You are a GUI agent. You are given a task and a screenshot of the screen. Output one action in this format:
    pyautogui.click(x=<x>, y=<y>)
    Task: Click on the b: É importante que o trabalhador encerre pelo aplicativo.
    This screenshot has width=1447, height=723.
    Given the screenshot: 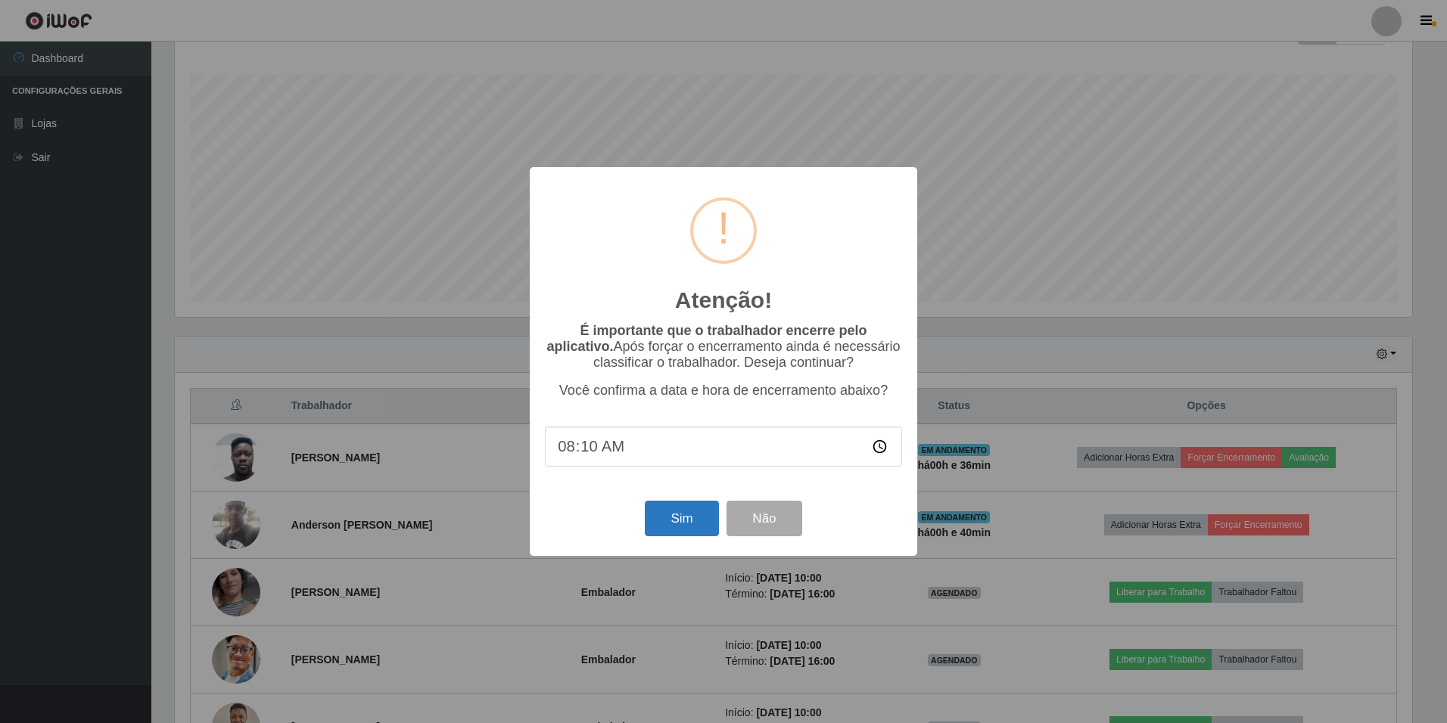 What is the action you would take?
    pyautogui.click(x=706, y=338)
    